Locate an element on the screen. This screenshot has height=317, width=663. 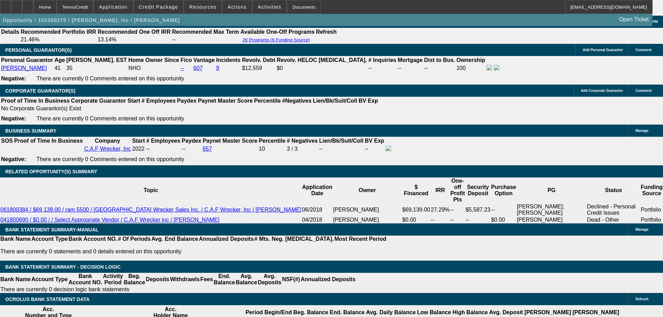
th: # Of Periods is located at coordinates (134, 239).